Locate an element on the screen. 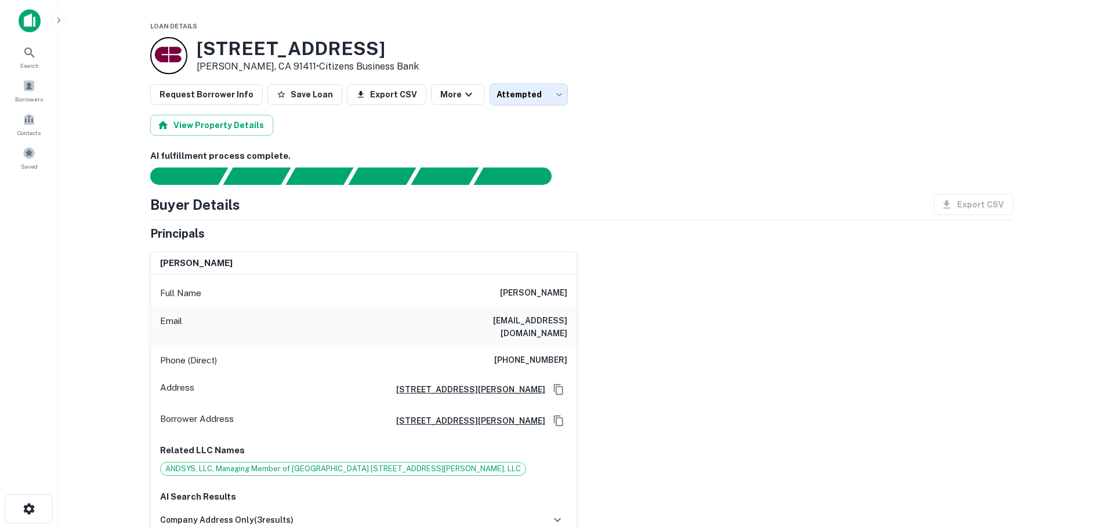  span: Saved is located at coordinates (29, 166).